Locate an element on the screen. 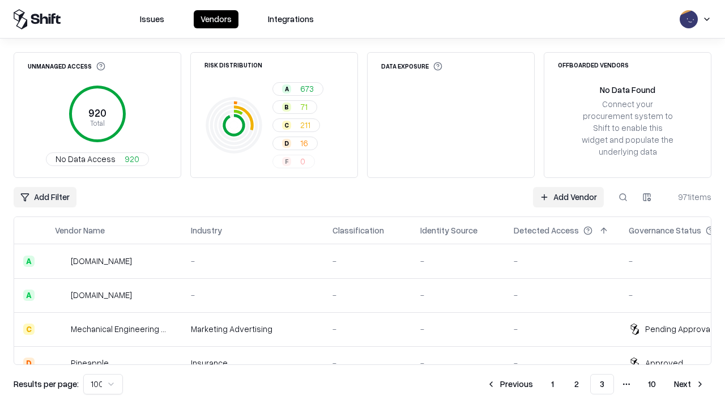 Image resolution: width=725 pixels, height=408 pixels. button: A673 is located at coordinates (298, 89).